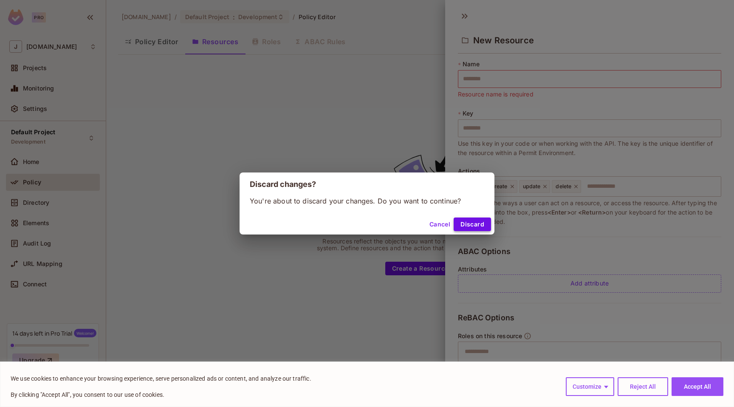  I want to click on button: Accept All, so click(698, 387).